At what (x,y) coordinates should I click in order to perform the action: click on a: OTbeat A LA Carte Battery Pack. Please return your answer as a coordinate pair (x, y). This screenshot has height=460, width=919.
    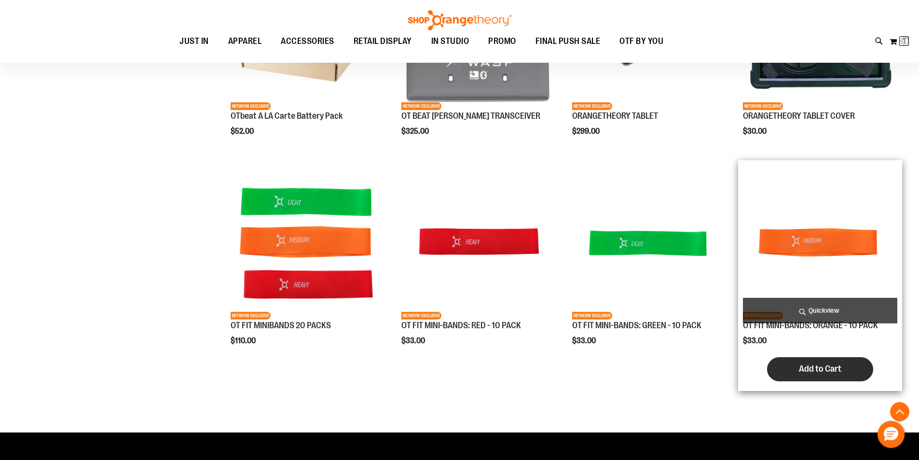
    Looking at the image, I should click on (287, 116).